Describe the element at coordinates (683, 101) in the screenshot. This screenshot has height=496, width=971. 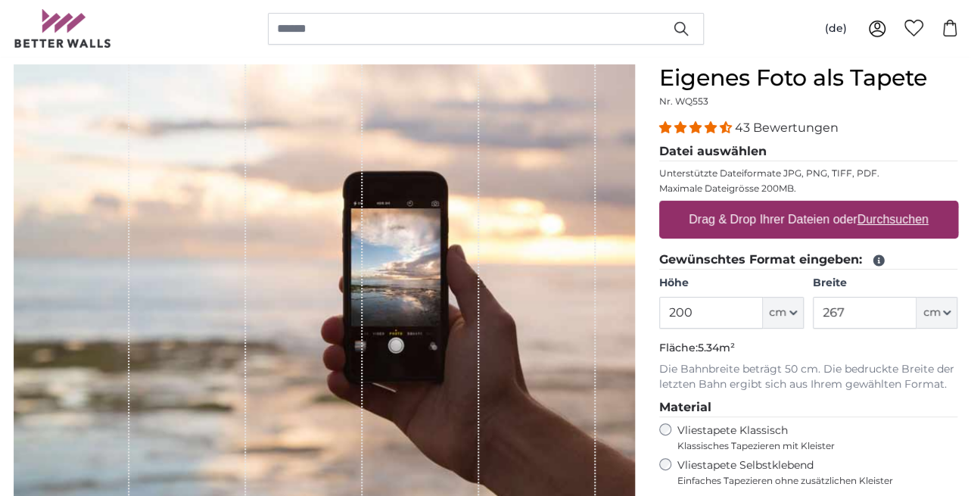
I see `span: Nr. WQ553` at that location.